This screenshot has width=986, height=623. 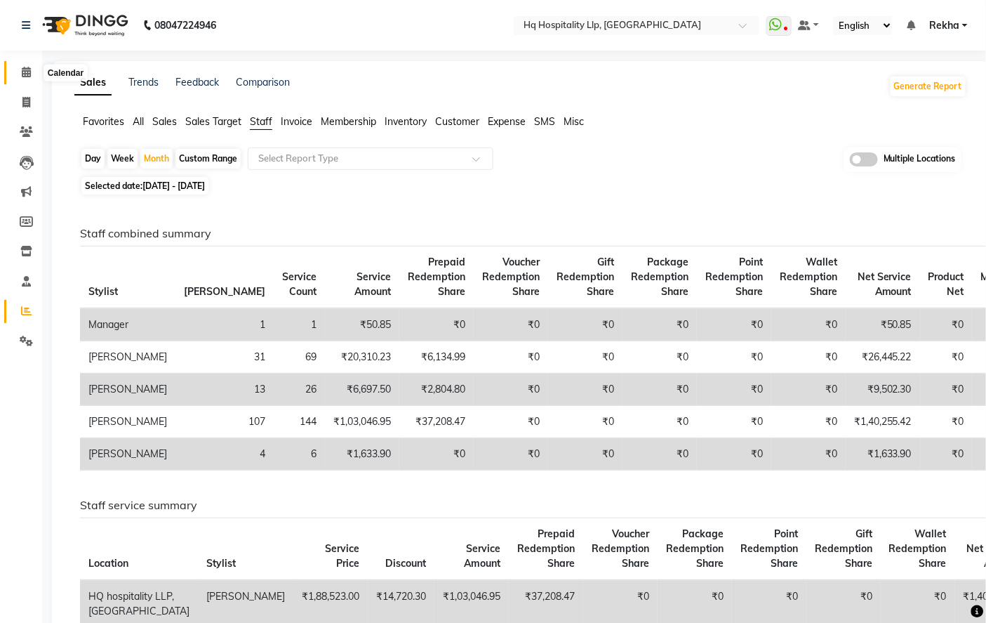 What do you see at coordinates (225, 422) in the screenshot?
I see `td: 107` at bounding box center [225, 422].